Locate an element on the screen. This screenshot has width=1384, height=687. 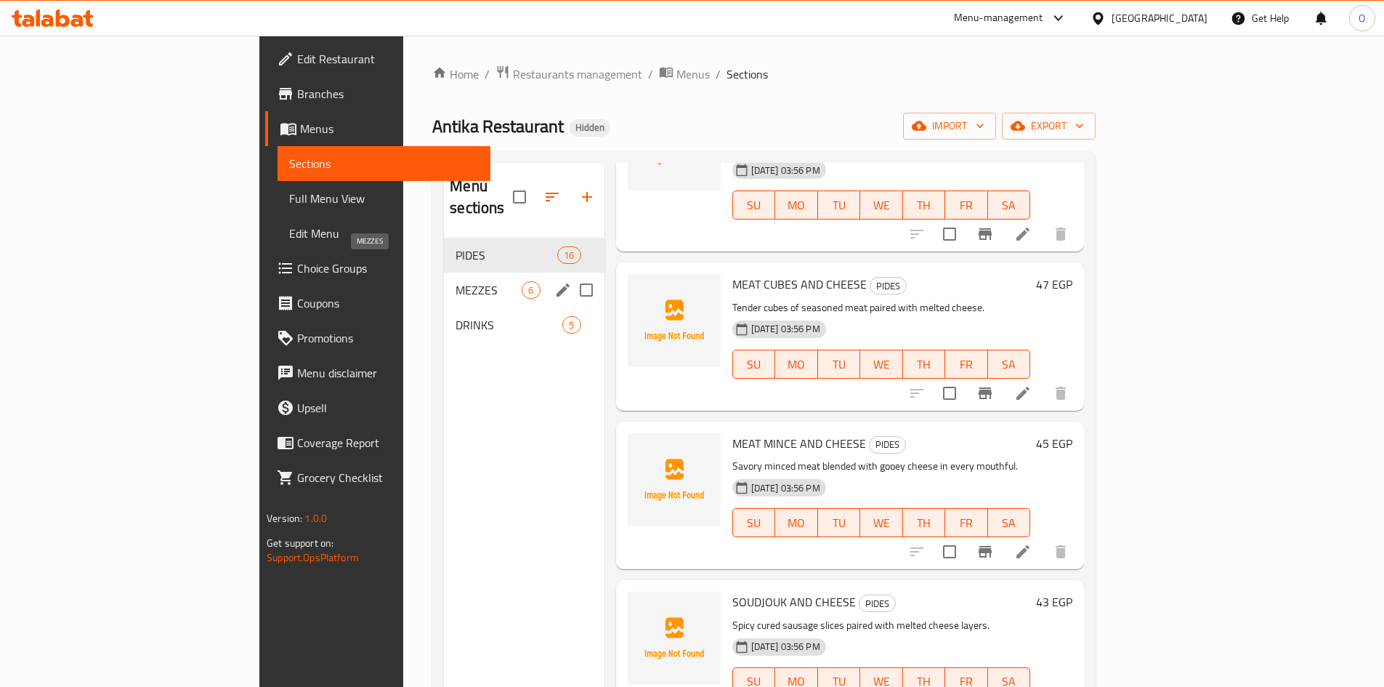
p: Spicy cured sausage slices paired with melted cheese layers. is located at coordinates (881, 625).